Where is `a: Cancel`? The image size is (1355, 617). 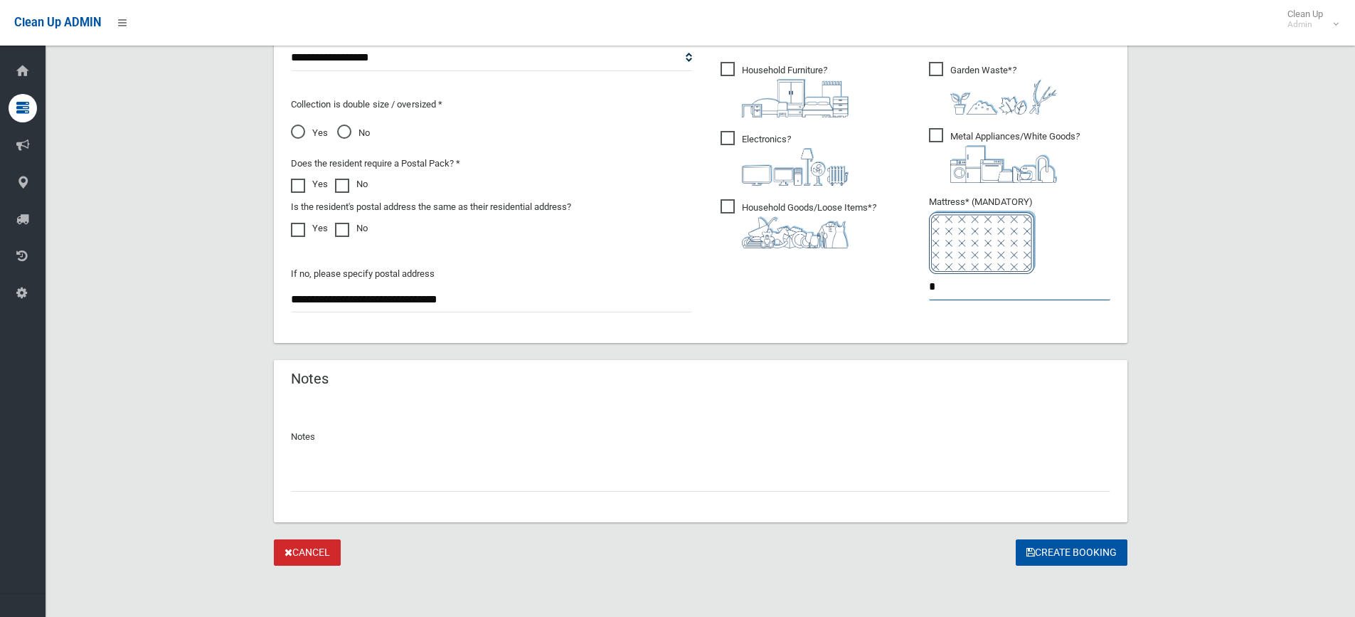
a: Cancel is located at coordinates (307, 552).